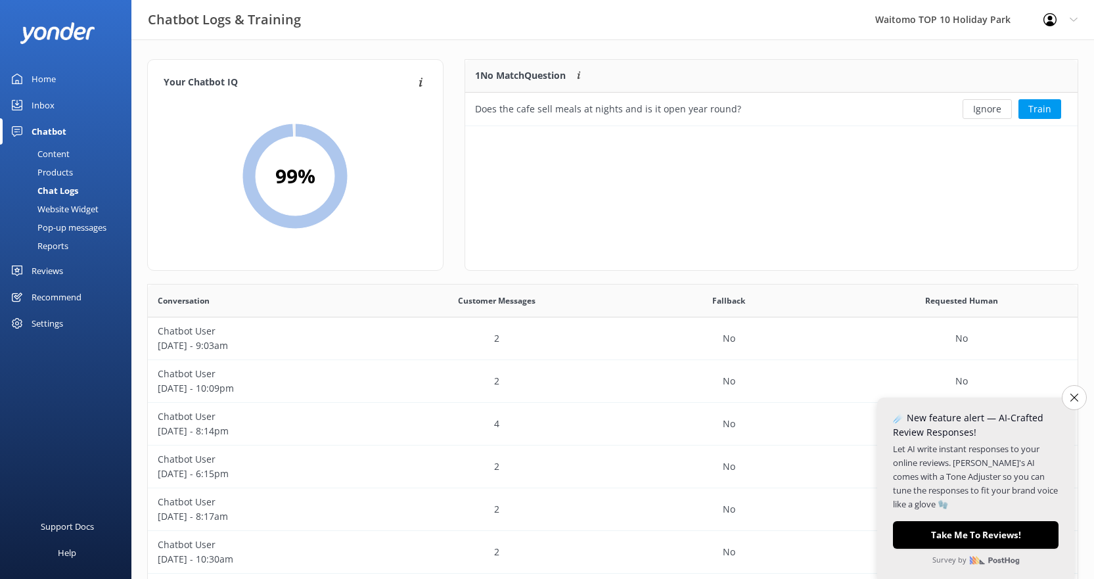  Describe the element at coordinates (43, 105) in the screenshot. I see `div: Inbox` at that location.